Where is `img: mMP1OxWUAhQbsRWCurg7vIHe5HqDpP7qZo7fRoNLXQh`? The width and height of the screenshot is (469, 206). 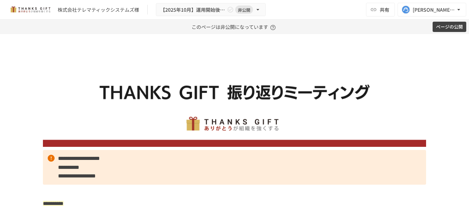 img: mMP1OxWUAhQbsRWCurg7vIHe5HqDpP7qZo7fRoNLXQh is located at coordinates (30, 10).